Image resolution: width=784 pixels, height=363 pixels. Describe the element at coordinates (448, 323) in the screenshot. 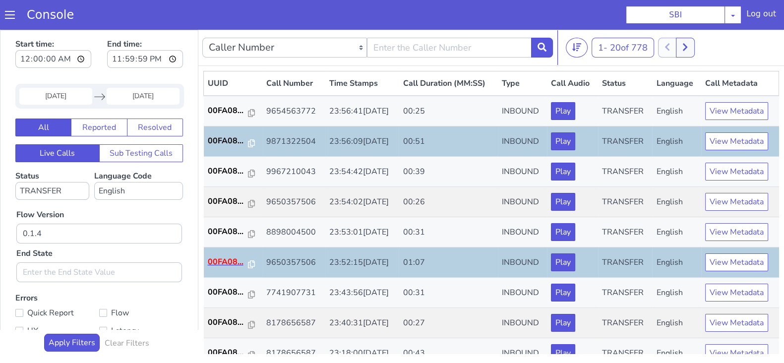

I see `td: 00:43` at that location.